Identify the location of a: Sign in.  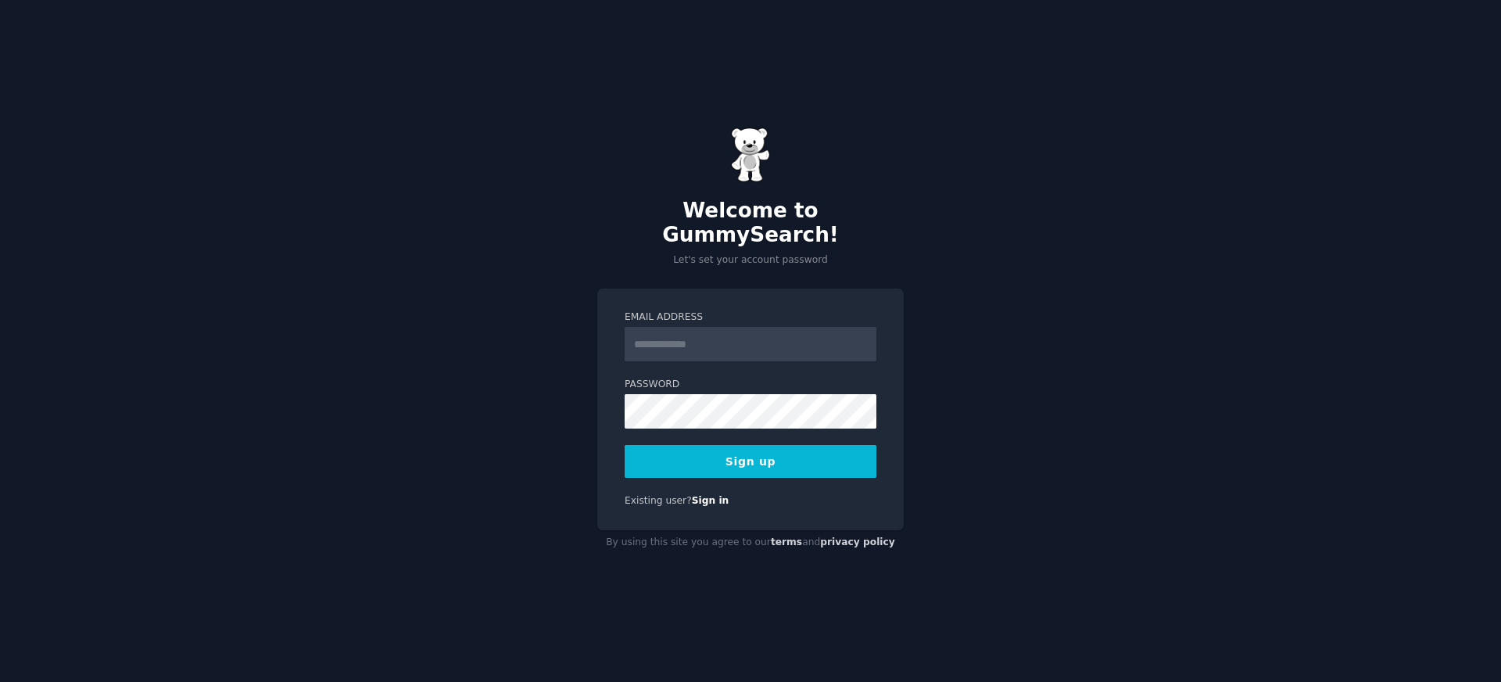
(711, 500).